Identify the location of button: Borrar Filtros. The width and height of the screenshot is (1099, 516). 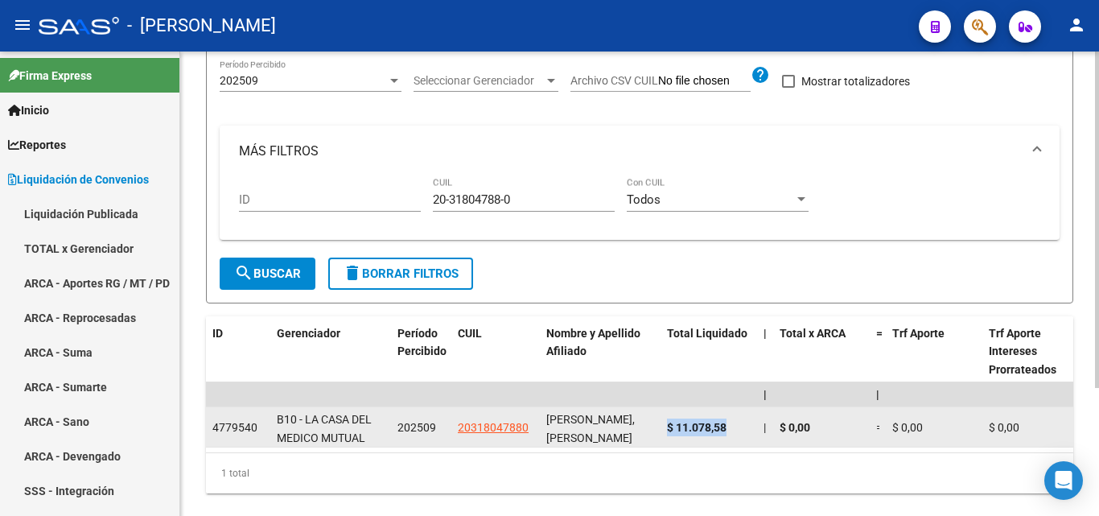
(401, 273).